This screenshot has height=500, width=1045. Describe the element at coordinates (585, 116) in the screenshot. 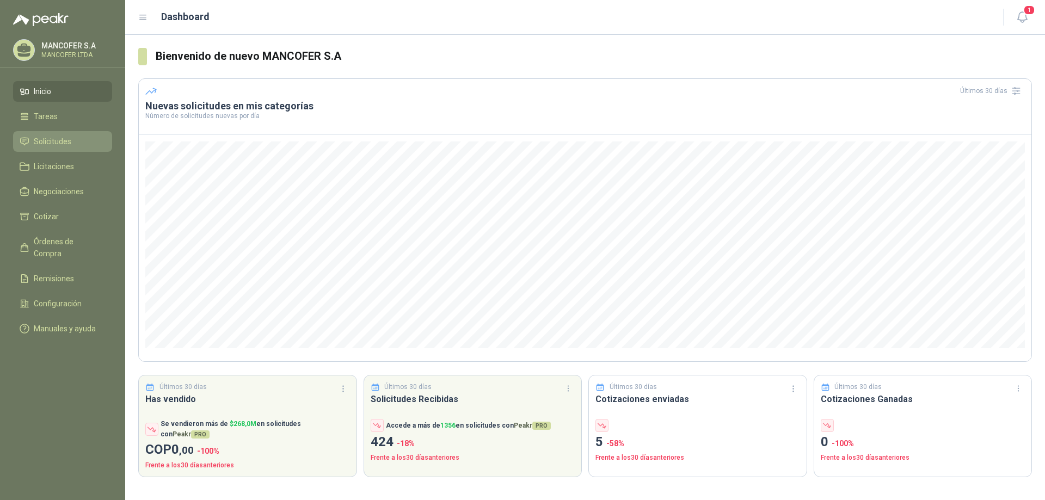

I see `p: Número de solicitudes nuevas por día` at that location.